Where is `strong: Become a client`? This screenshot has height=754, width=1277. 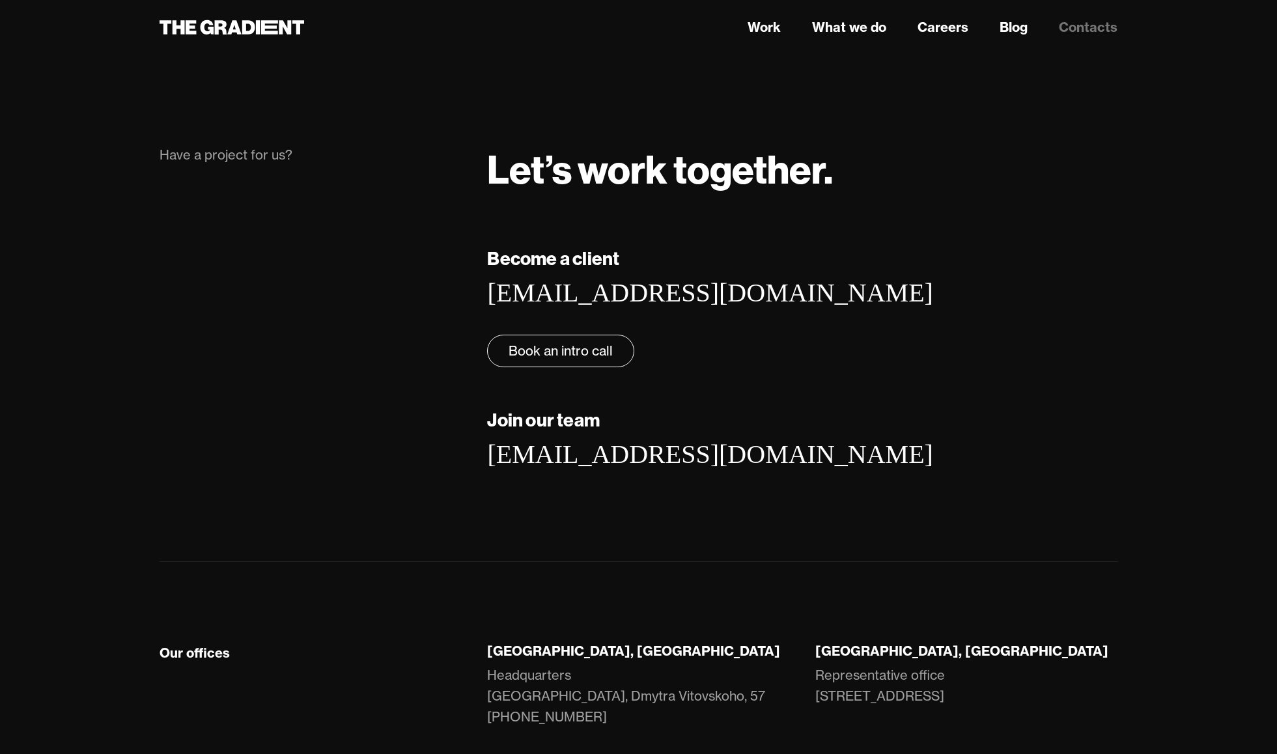
strong: Become a client is located at coordinates (553, 258).